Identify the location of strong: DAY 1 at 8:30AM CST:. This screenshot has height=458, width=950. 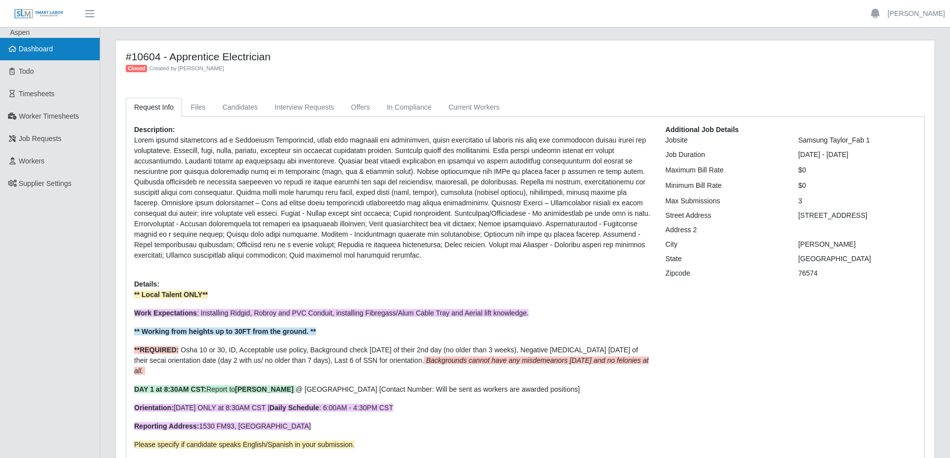
(170, 390).